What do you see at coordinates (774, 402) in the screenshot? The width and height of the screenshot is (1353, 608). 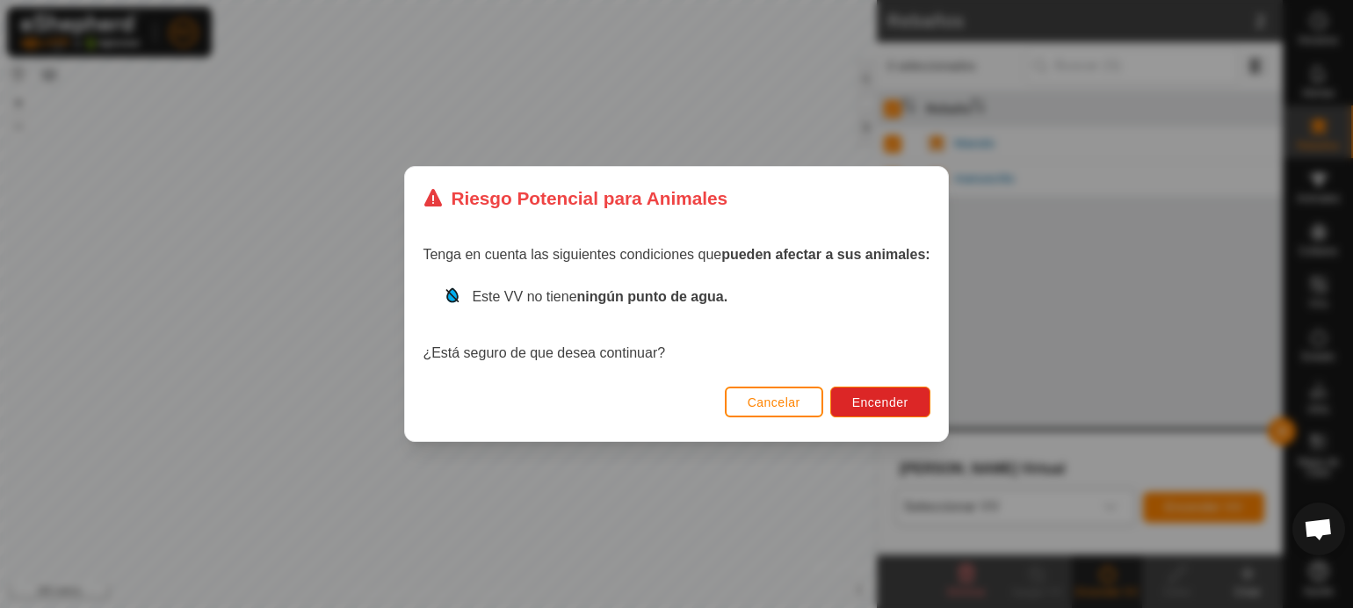 I see `button: Cancelar` at bounding box center [774, 402].